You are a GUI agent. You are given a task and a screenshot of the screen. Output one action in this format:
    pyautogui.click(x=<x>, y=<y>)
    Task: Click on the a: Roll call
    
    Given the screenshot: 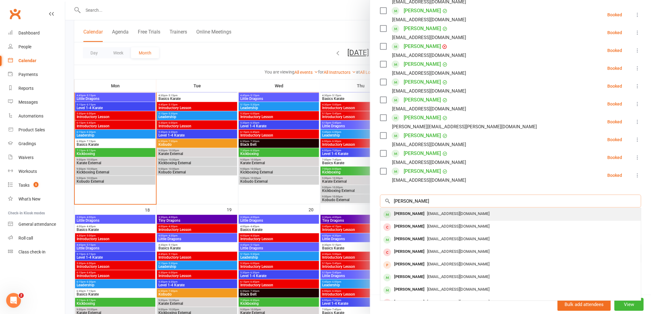 What is the action you would take?
    pyautogui.click(x=36, y=238)
    